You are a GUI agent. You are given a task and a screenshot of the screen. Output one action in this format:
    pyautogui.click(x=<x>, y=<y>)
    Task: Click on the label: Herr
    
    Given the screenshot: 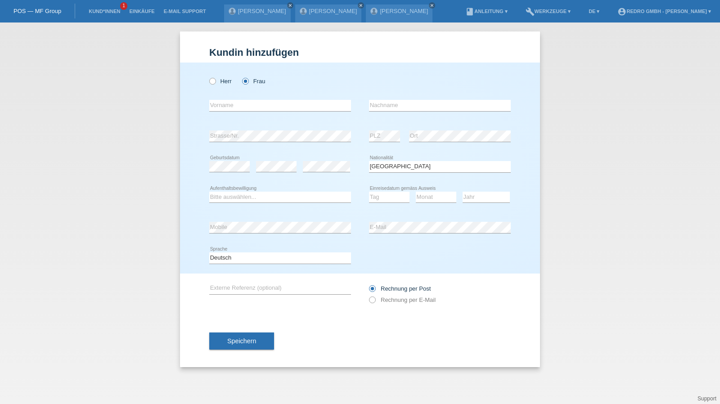 What is the action you would take?
    pyautogui.click(x=221, y=81)
    